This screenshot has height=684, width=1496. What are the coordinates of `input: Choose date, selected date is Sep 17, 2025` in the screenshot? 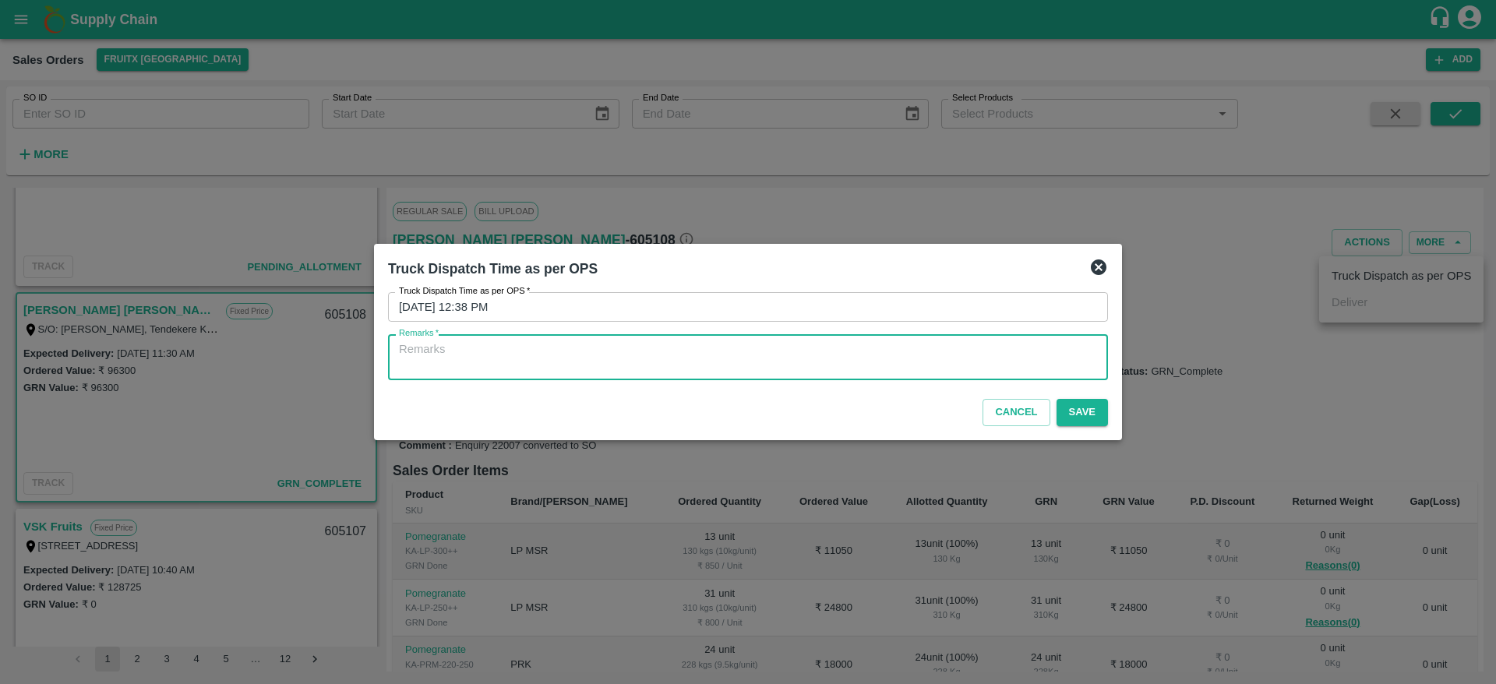 It's located at (742, 307).